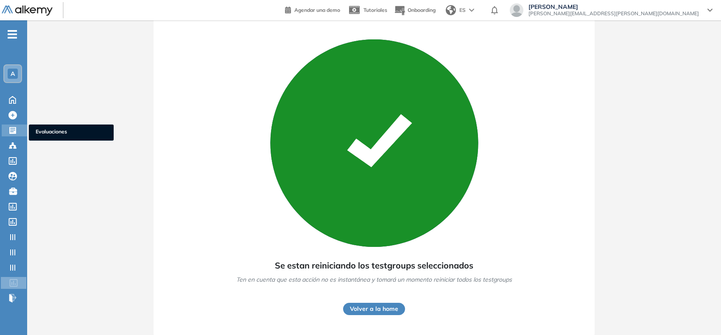  What do you see at coordinates (374, 309) in the screenshot?
I see `button: Volver a la home` at bounding box center [374, 309].